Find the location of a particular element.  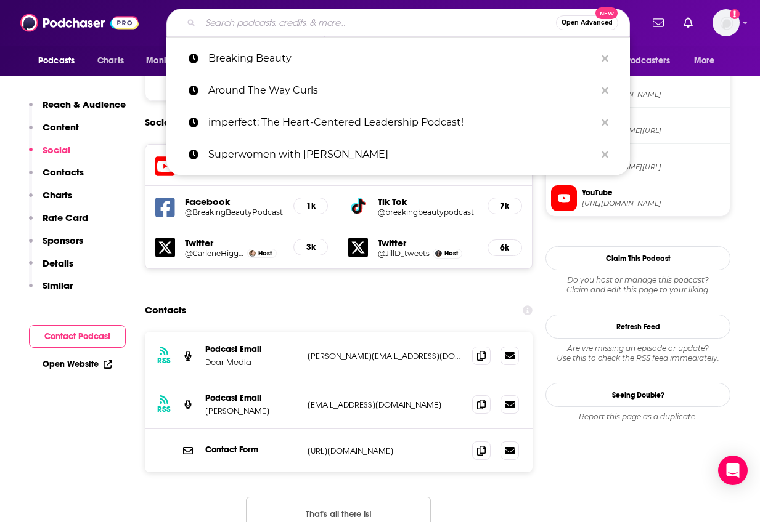

p: Around The Way Curls is located at coordinates (402, 91).